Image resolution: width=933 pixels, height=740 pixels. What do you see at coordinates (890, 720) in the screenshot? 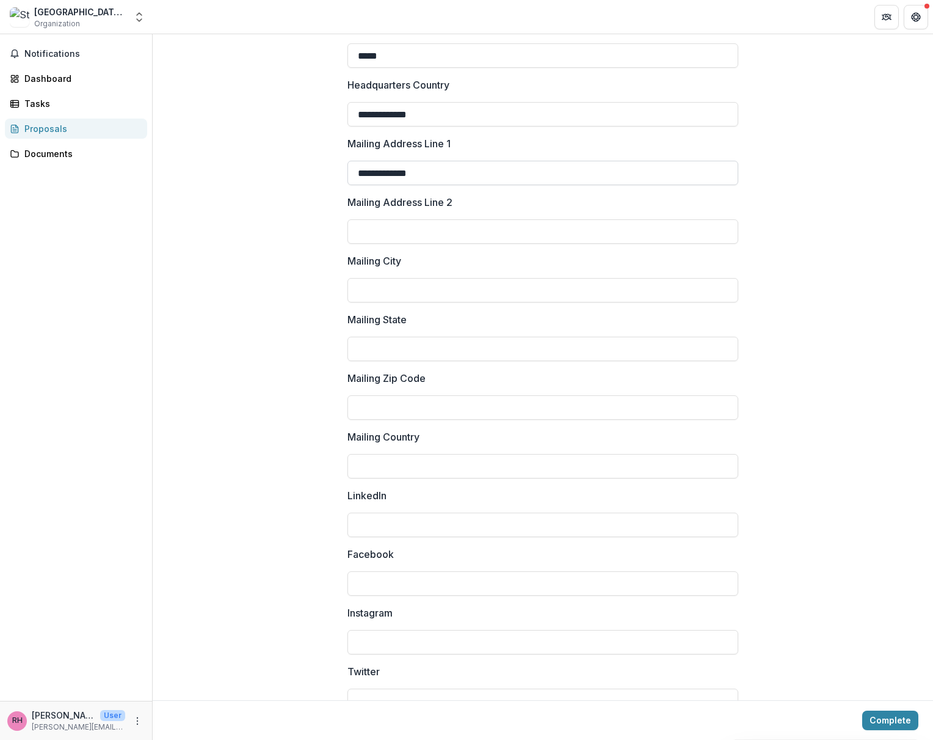
I see `button: Complete` at bounding box center [890, 720].